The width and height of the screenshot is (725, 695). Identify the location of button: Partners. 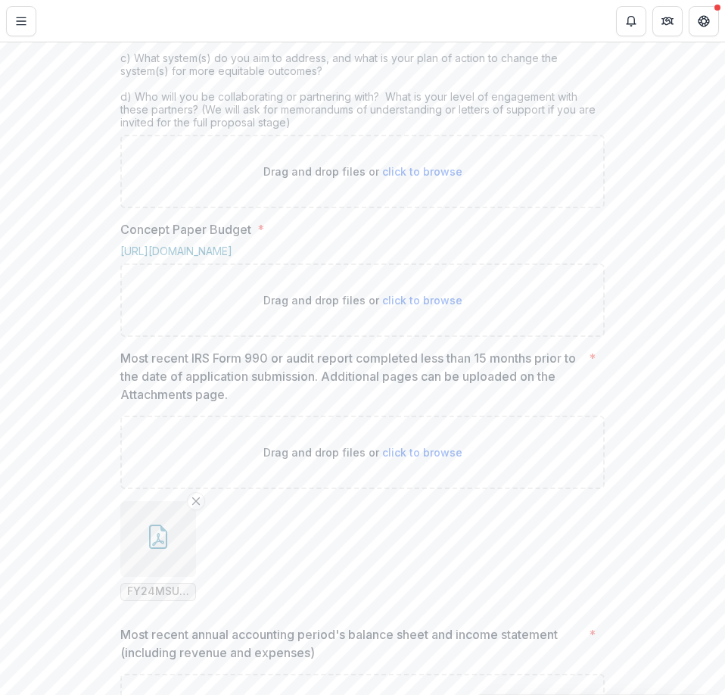
(668, 21).